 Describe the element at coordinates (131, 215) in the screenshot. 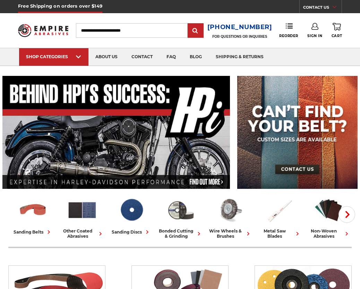

I see `a: sanding discs` at that location.